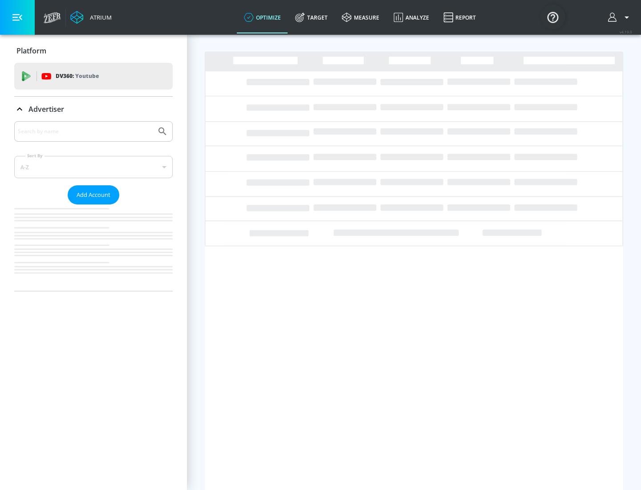  Describe the element at coordinates (35, 155) in the screenshot. I see `label: Sort By` at that location.